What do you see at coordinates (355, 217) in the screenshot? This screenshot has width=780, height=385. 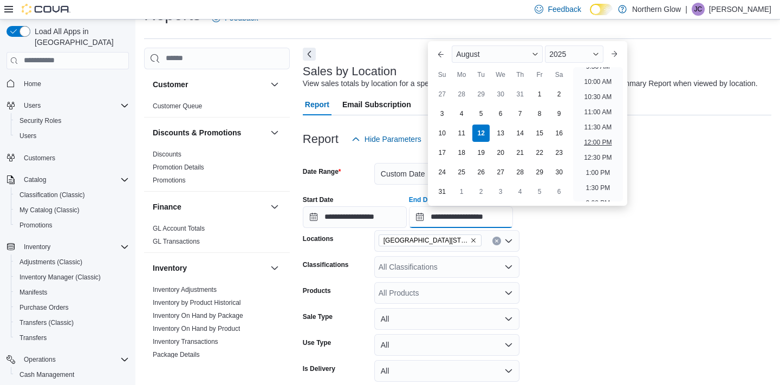 I see `input: Press the down key to open a popover containing a calendar.` at bounding box center [355, 217].